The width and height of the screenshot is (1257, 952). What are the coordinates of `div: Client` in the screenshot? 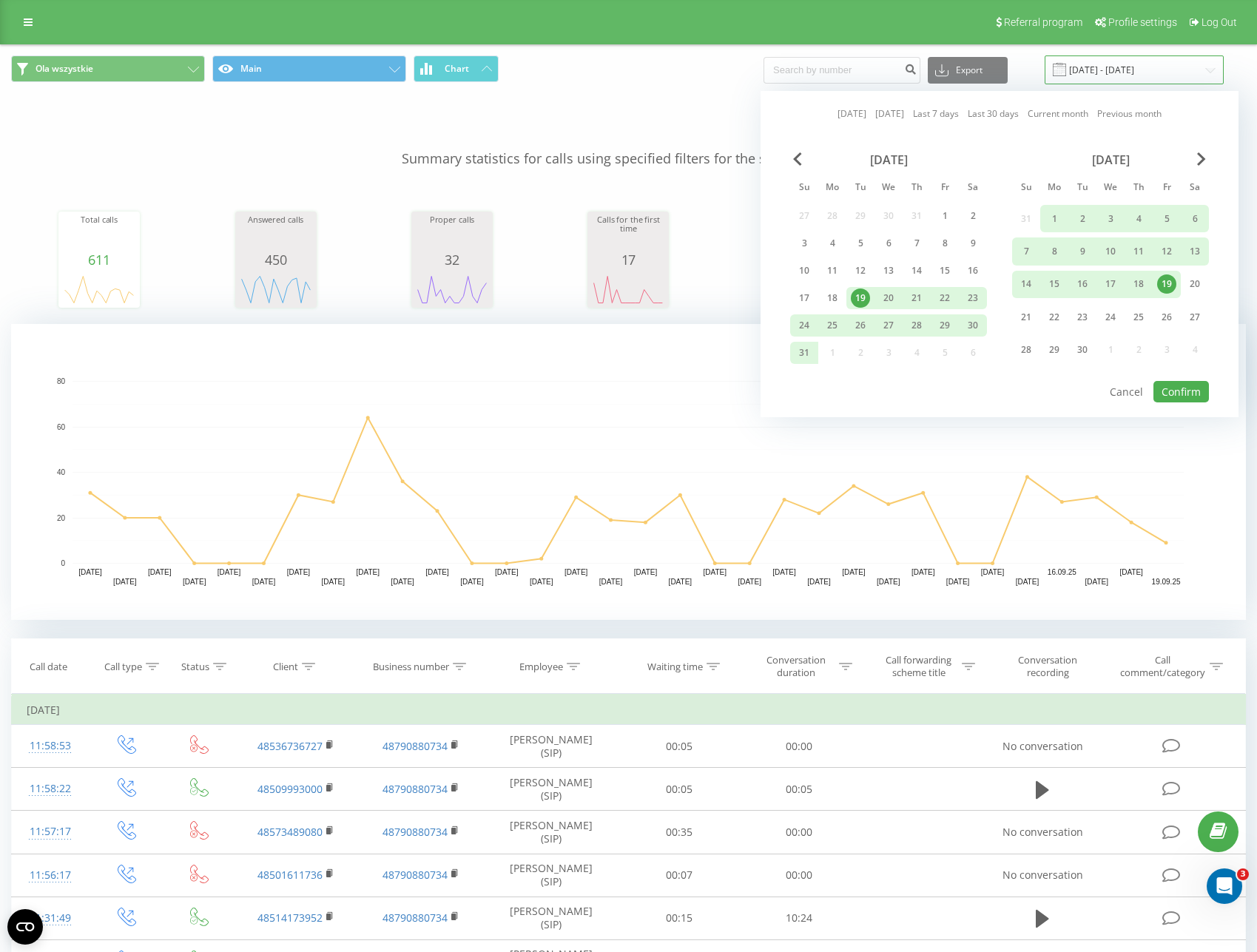 It's located at (286, 666).